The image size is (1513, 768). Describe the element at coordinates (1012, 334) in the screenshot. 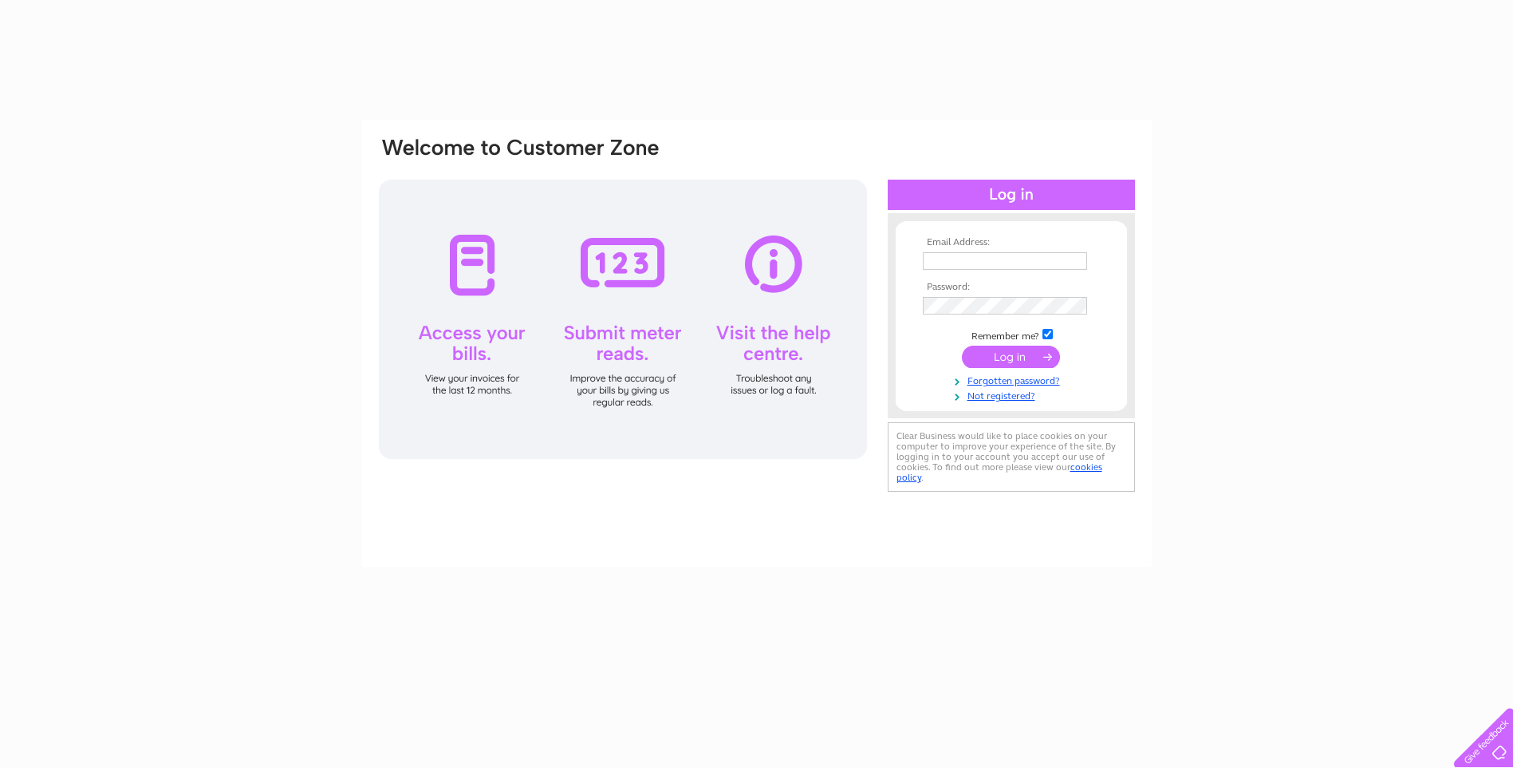

I see `td: Remember me?` at that location.